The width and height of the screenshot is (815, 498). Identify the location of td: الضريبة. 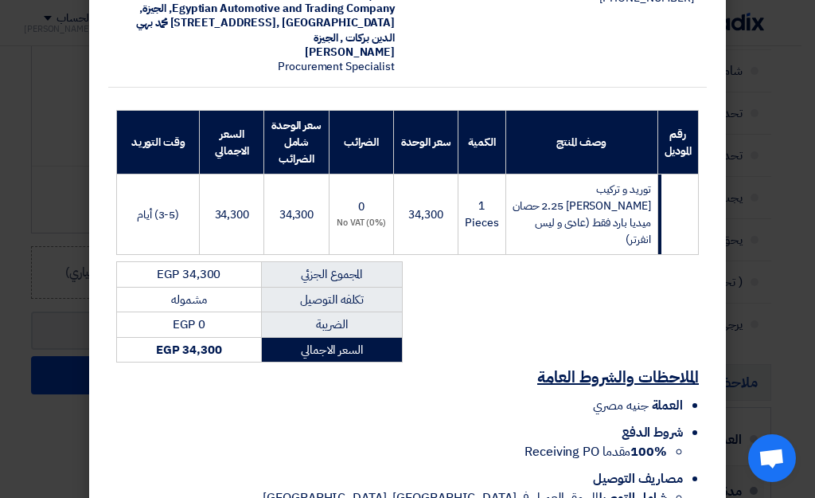
(331, 325).